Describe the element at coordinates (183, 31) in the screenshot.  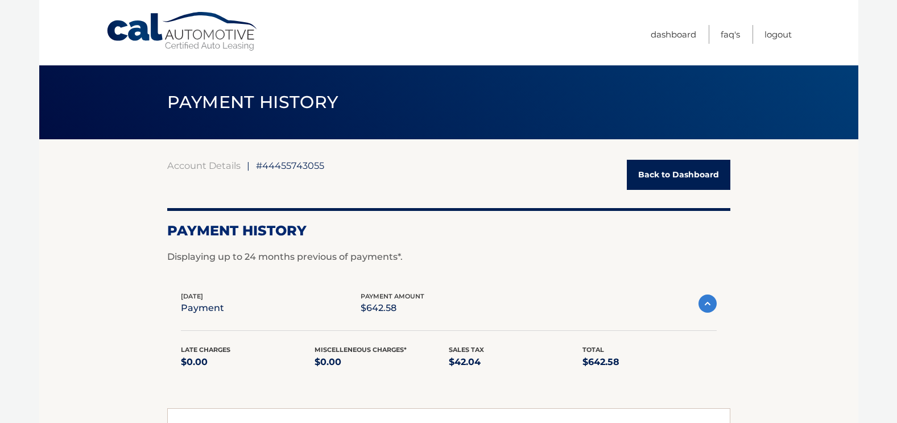
I see `a: Cal Automotive` at that location.